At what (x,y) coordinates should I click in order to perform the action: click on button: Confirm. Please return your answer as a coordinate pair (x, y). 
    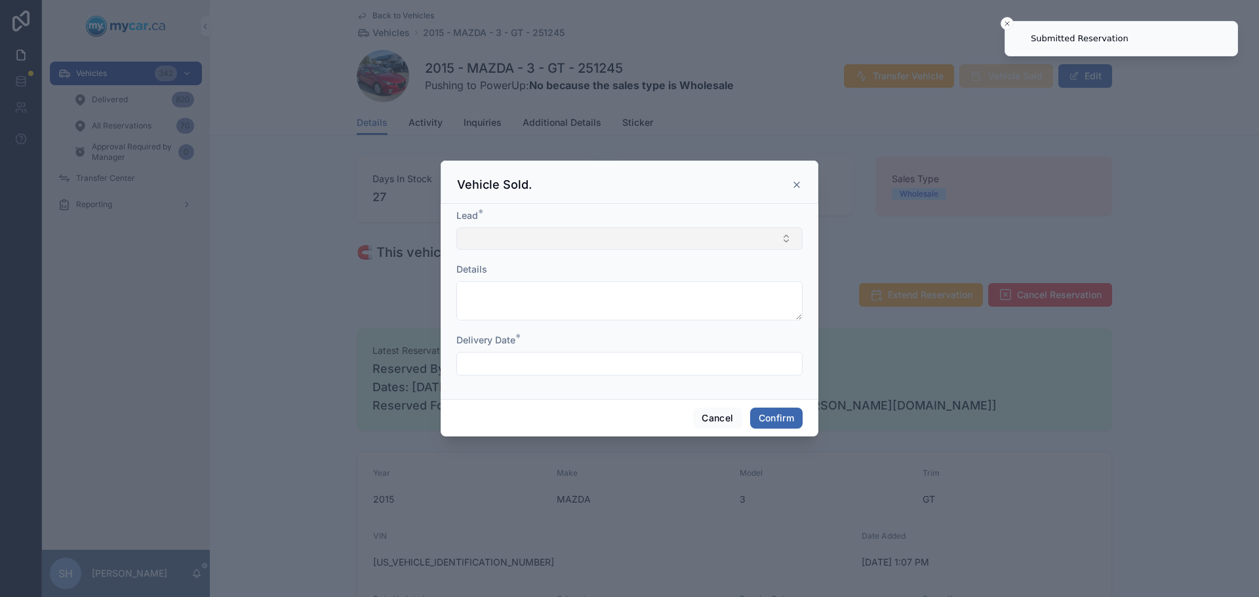
    Looking at the image, I should click on (776, 418).